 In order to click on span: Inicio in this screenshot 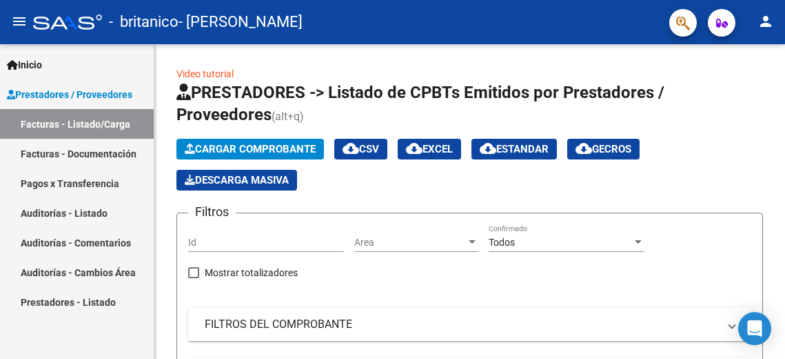, I will do `click(24, 65)`.